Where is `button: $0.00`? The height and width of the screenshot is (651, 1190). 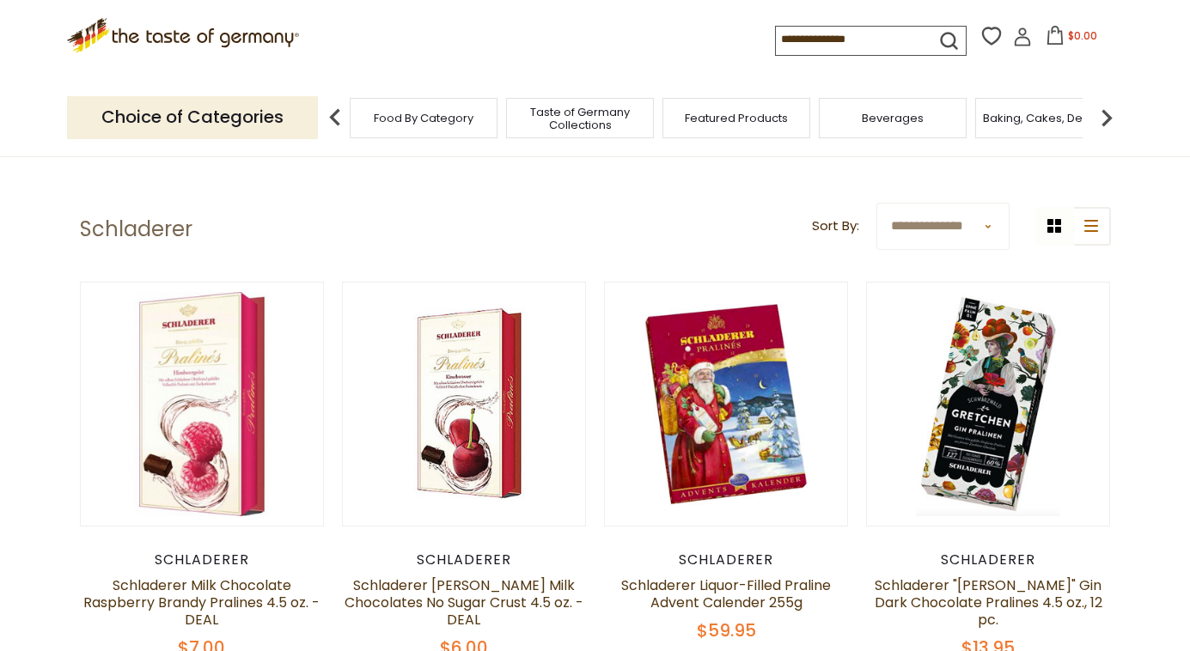
button: $0.00 is located at coordinates (1071, 39).